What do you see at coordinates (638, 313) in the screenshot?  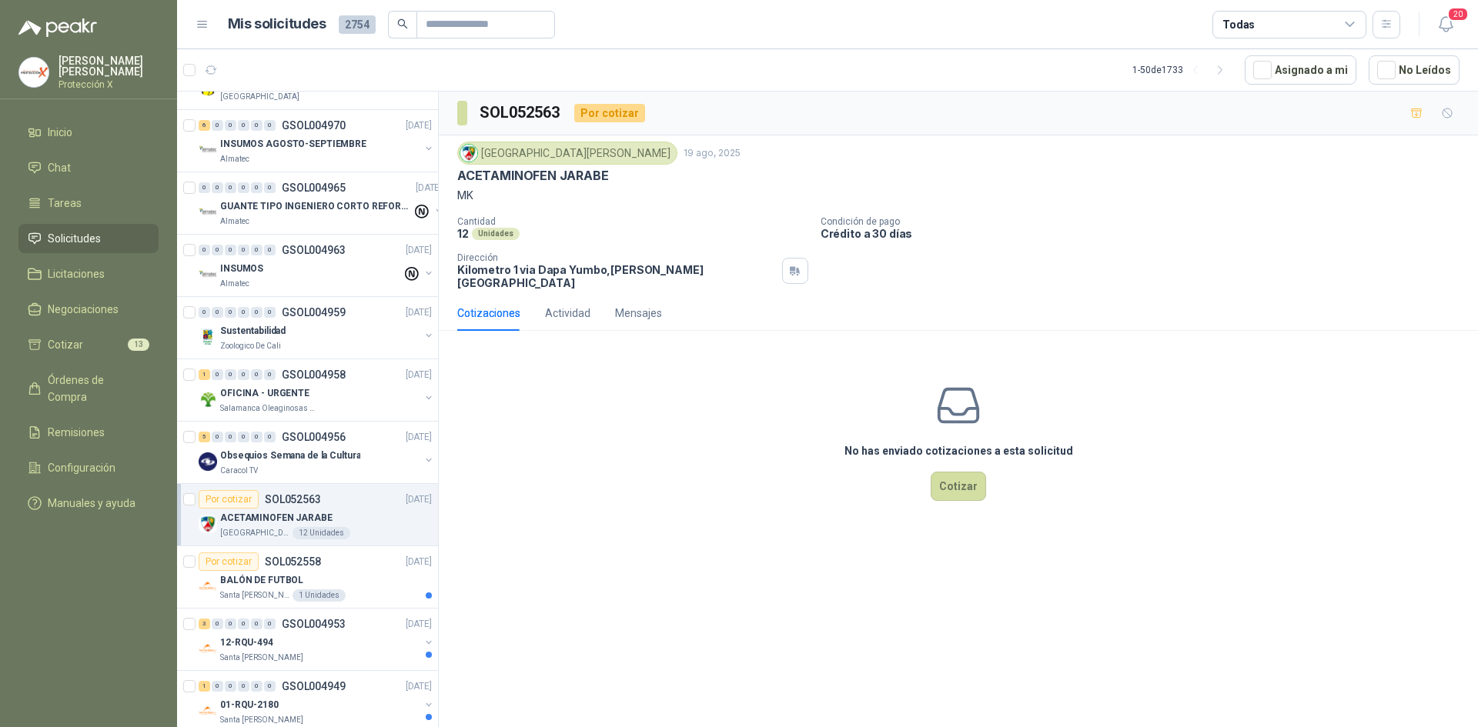 I see `div: Mensajes` at bounding box center [638, 313].